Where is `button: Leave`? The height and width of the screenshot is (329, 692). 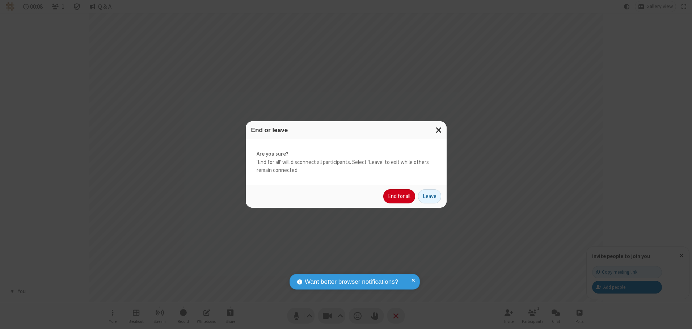
button: Leave is located at coordinates (430, 197).